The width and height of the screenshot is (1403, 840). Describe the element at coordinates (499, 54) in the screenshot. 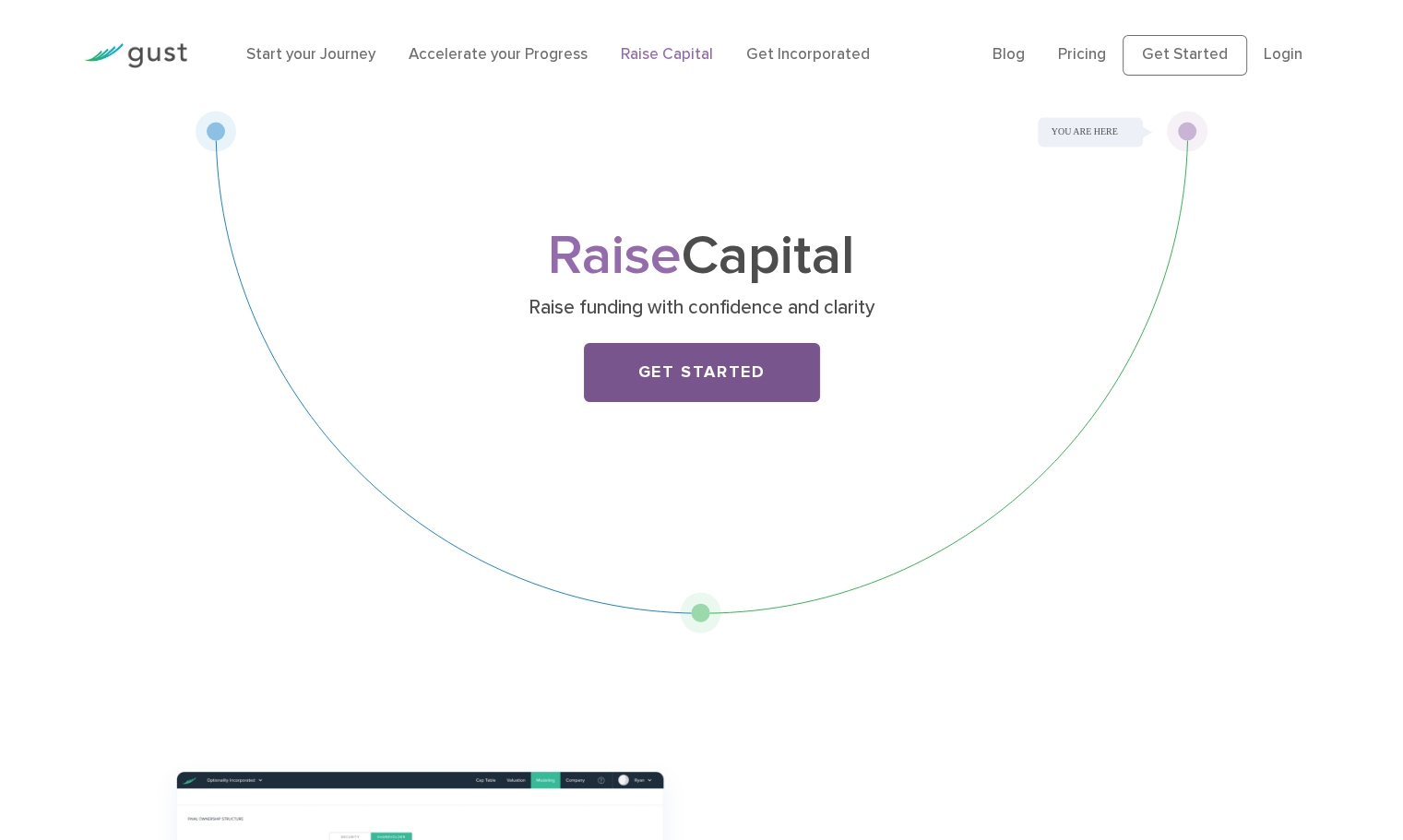

I see `a: Accelerate your Progress` at that location.